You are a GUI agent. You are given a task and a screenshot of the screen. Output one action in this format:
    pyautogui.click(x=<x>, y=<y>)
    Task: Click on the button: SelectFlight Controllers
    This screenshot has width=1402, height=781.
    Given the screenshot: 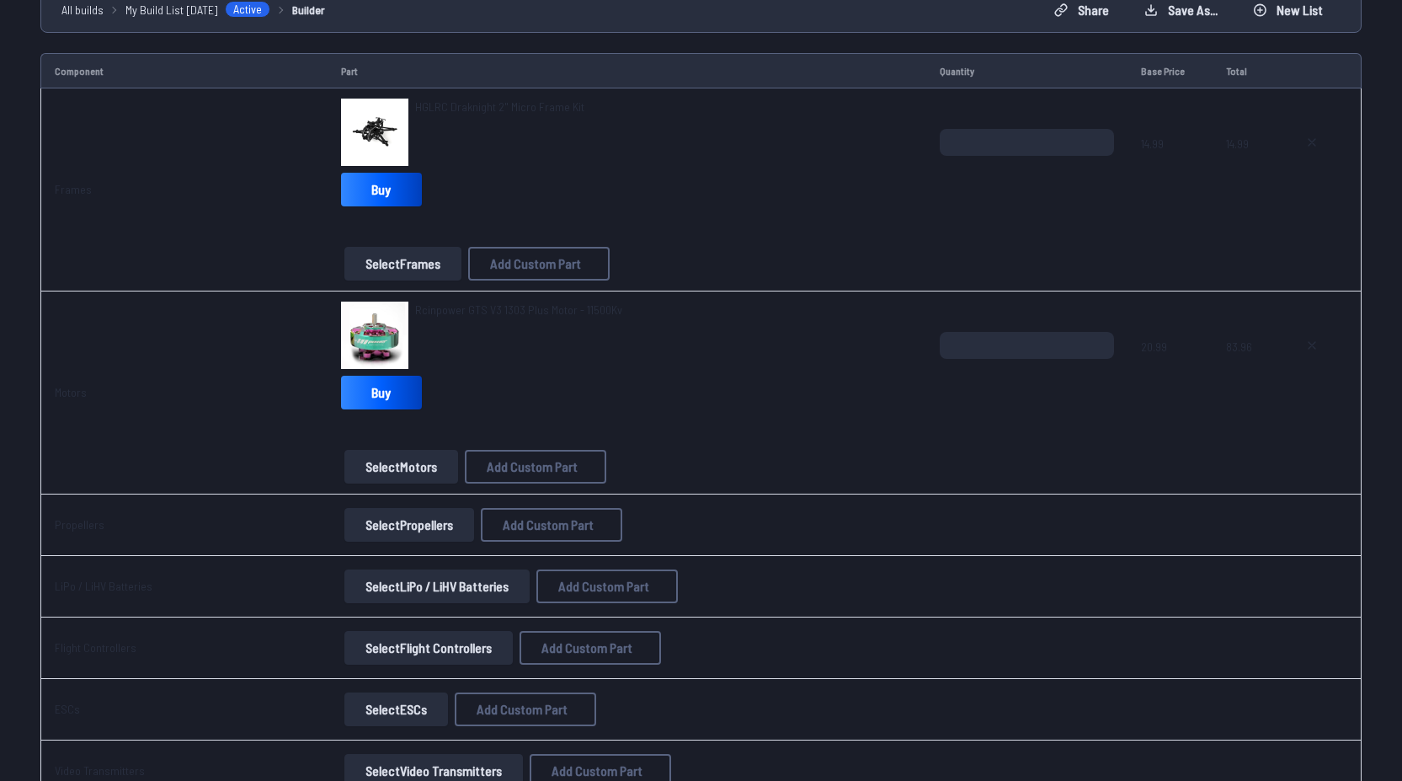 What is the action you would take?
    pyautogui.click(x=429, y=648)
    